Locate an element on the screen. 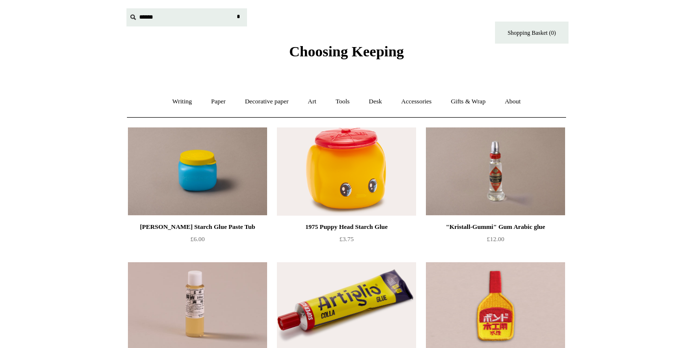  a: "Kristall-Gummi" Gum Arabic glue "Kristall-Gummi" Gum Arabic glue is located at coordinates (495, 171).